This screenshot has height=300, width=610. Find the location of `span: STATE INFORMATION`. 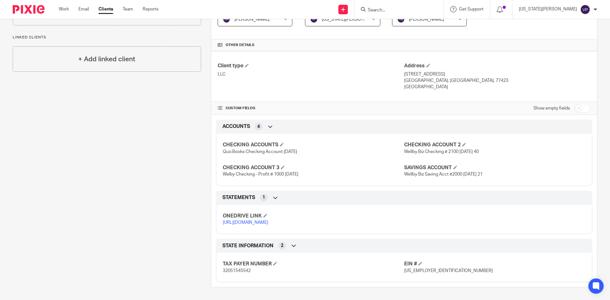

span: STATE INFORMATION is located at coordinates (248, 246).